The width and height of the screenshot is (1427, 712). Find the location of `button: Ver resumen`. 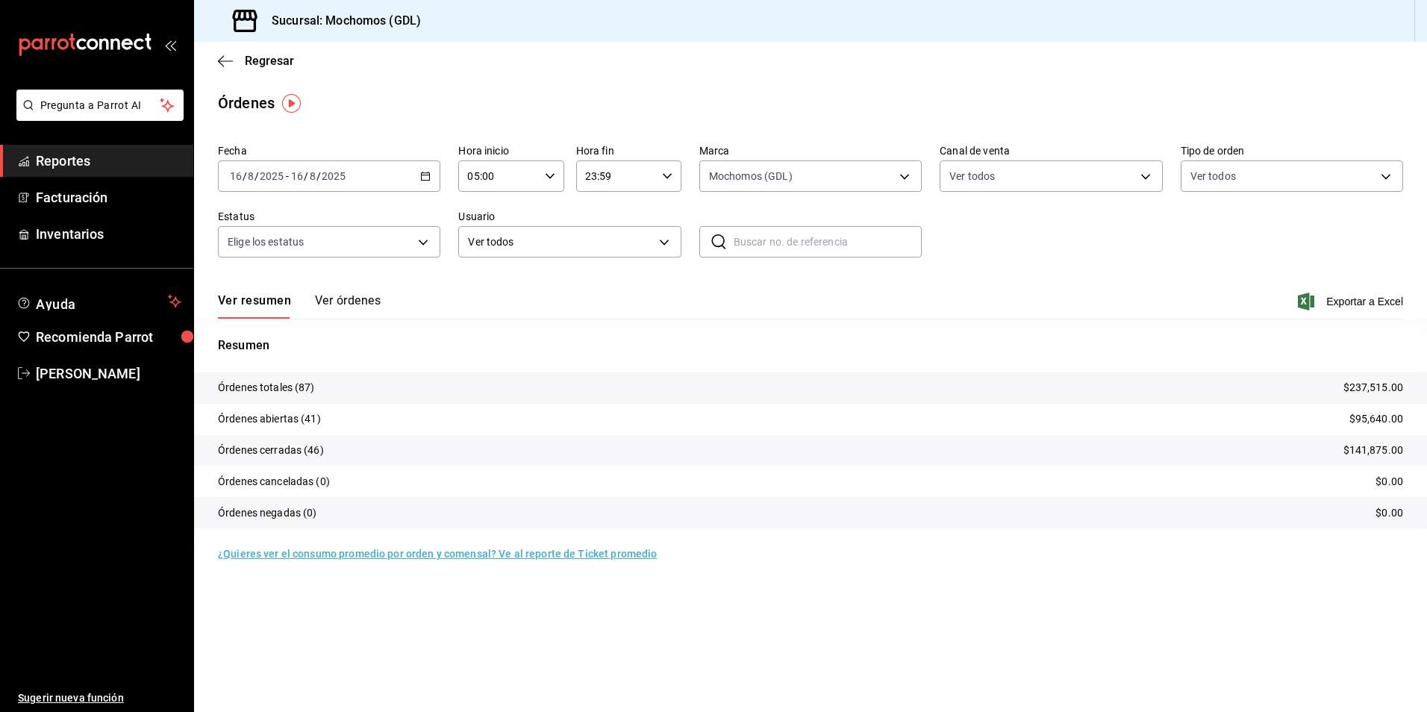

button: Ver resumen is located at coordinates (254, 306).